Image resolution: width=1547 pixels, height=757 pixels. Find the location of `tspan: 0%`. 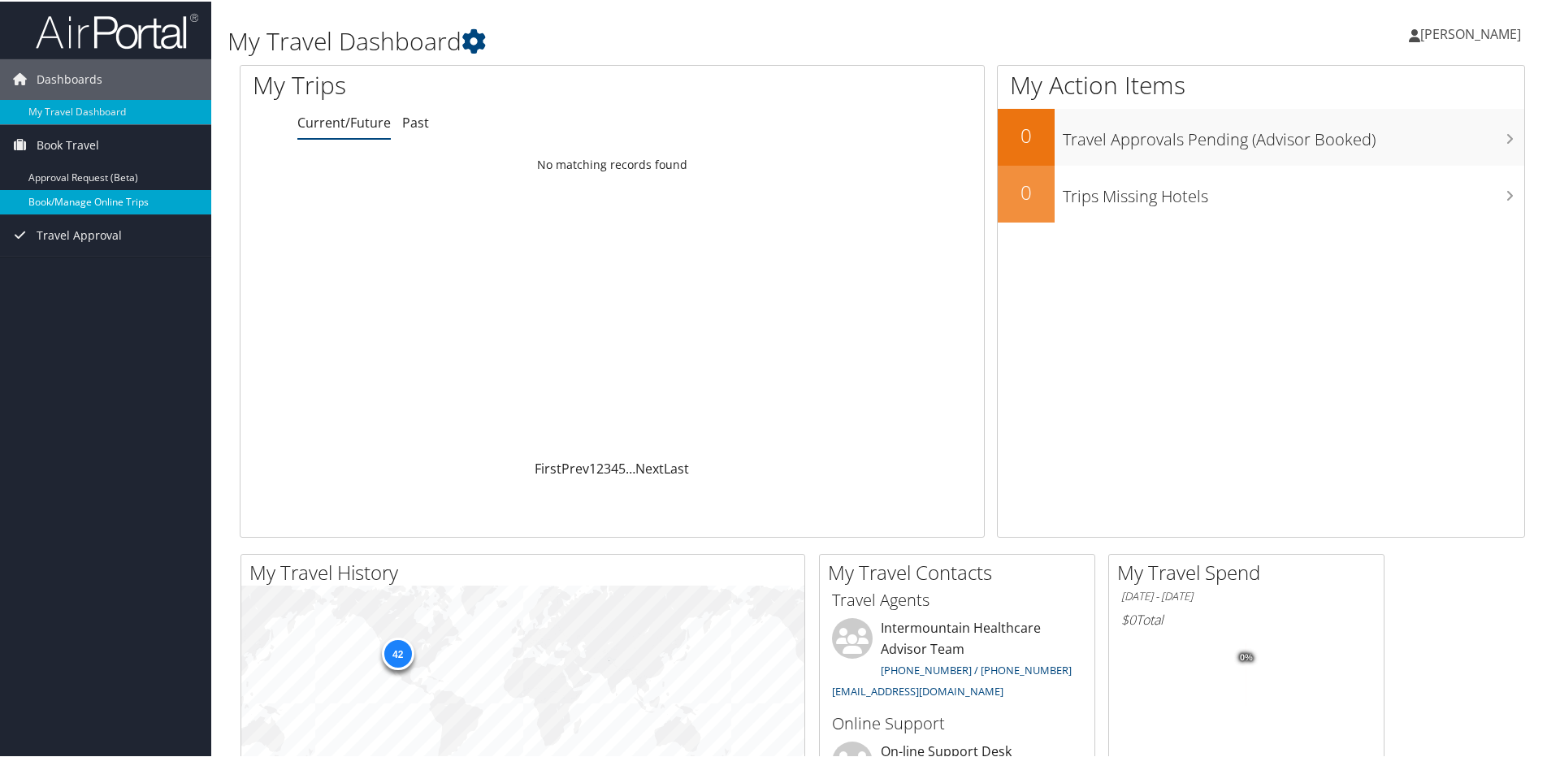

tspan: 0% is located at coordinates (1246, 656).